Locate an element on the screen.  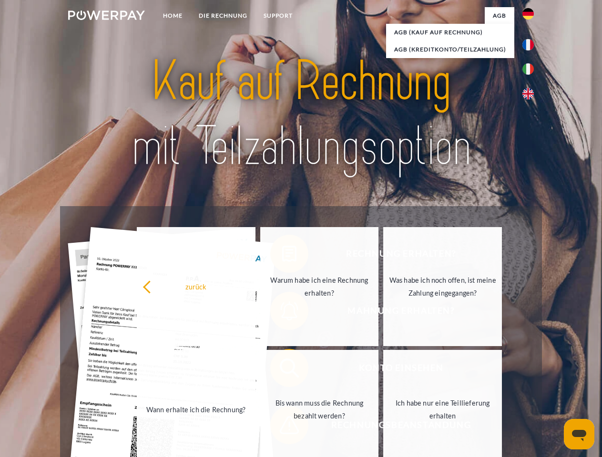
a: DIE RECHNUNG is located at coordinates (223, 16).